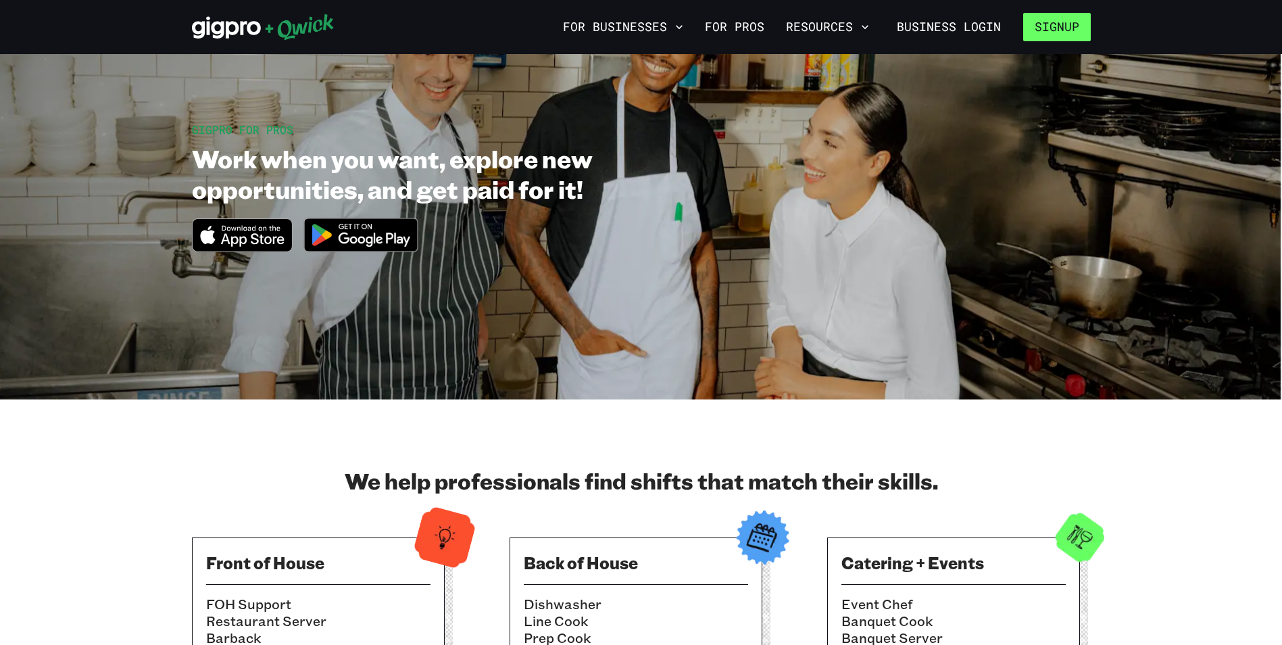 The height and width of the screenshot is (645, 1282). What do you see at coordinates (735, 27) in the screenshot?
I see `a: For Pros` at bounding box center [735, 27].